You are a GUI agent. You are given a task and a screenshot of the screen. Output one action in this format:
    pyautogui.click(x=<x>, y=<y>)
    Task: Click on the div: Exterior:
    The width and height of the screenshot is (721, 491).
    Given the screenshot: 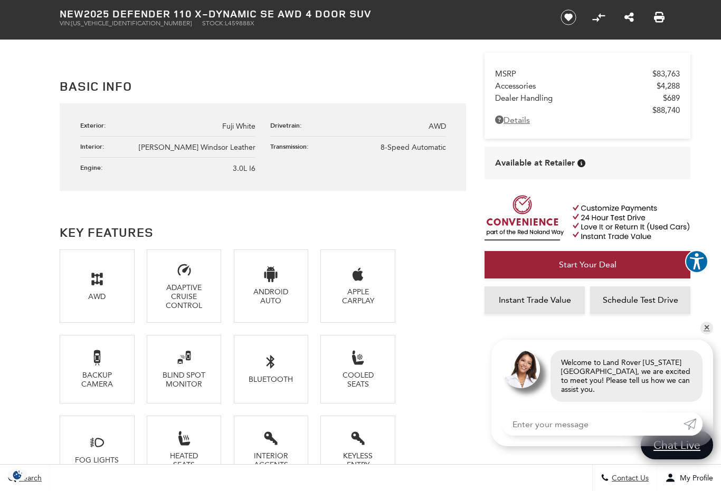 What is the action you would take?
    pyautogui.click(x=95, y=125)
    